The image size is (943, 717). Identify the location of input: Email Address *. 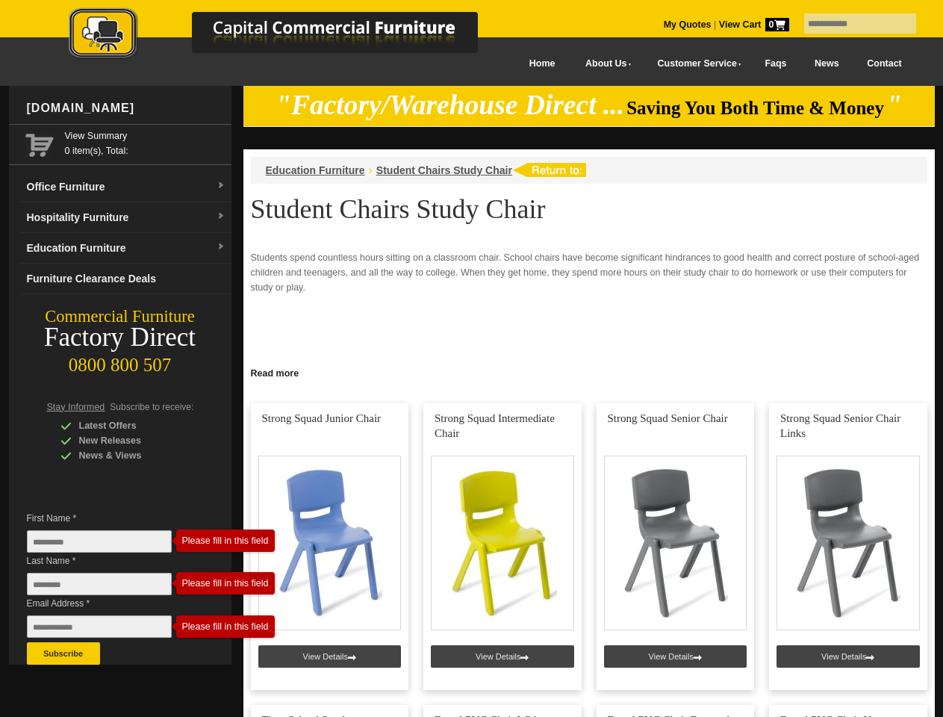
(99, 626).